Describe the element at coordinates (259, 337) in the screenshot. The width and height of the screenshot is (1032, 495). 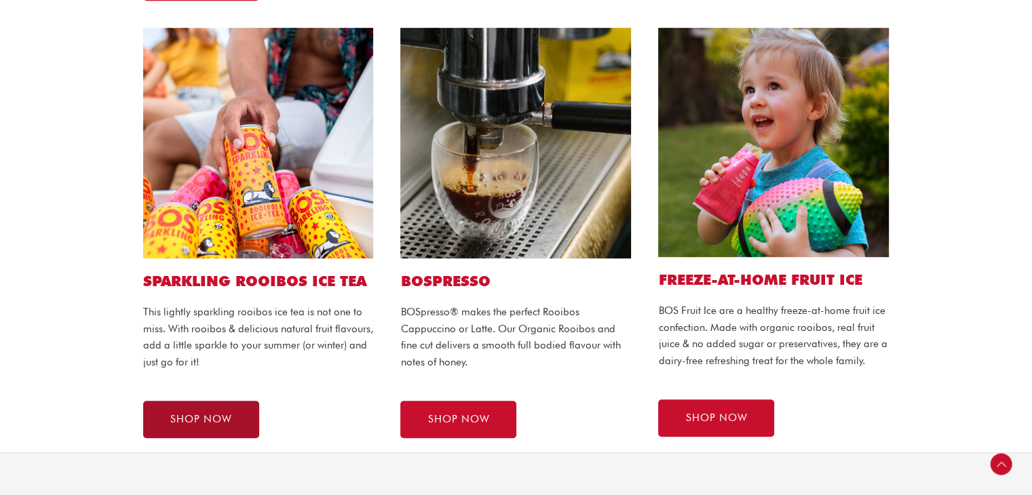
I see `p: This lightly sparkling rooibos ice tea is not one to miss. With rooibos & delicious natural fruit...` at that location.